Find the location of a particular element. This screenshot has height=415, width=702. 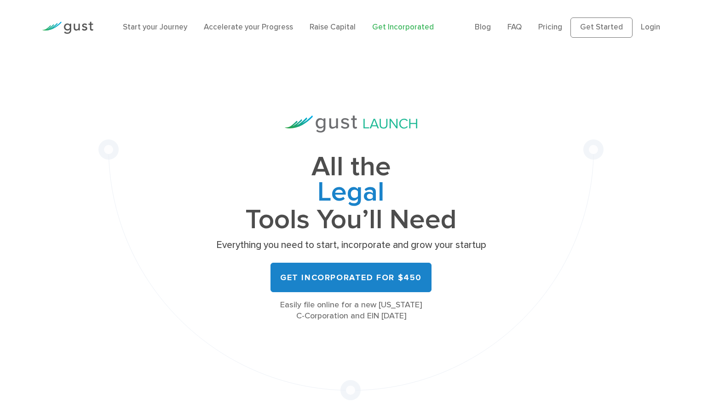

p: Everything you need to start, incorporate and grow your startup is located at coordinates (351, 245).